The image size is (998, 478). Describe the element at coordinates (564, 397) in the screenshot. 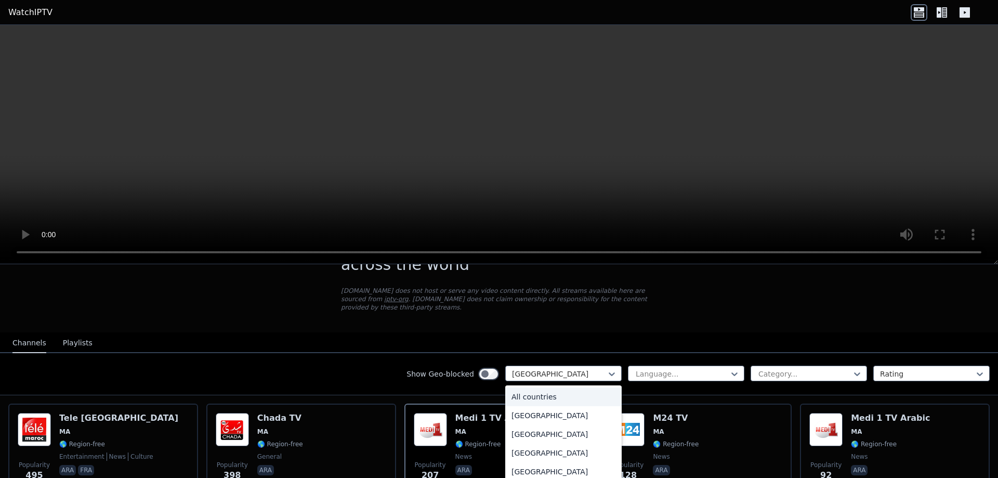

I see `div: All countries` at that location.